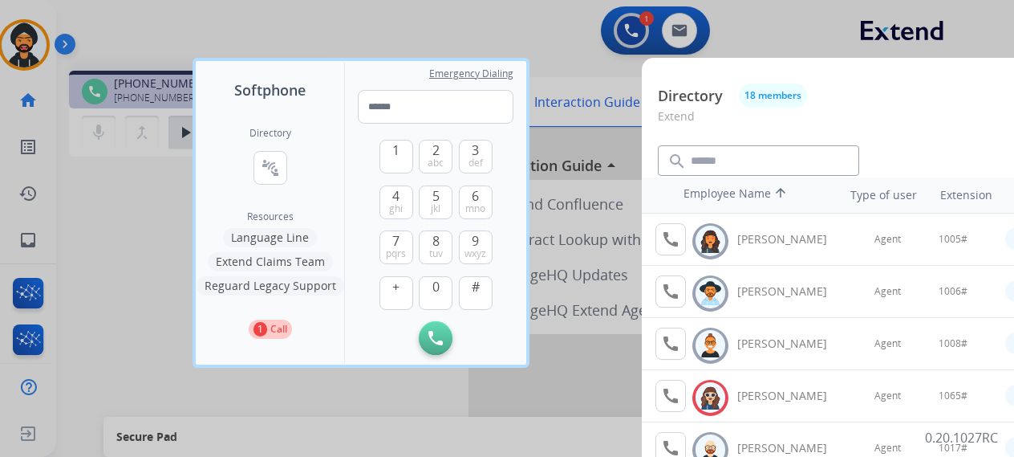  Describe the element at coordinates (436, 196) in the screenshot. I see `span: 5` at that location.